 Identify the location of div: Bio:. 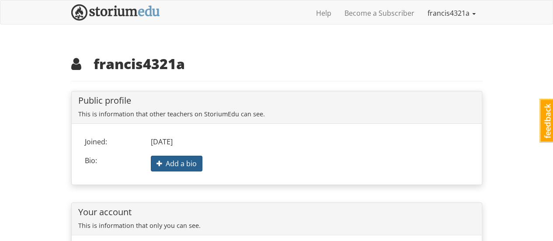
(111, 160).